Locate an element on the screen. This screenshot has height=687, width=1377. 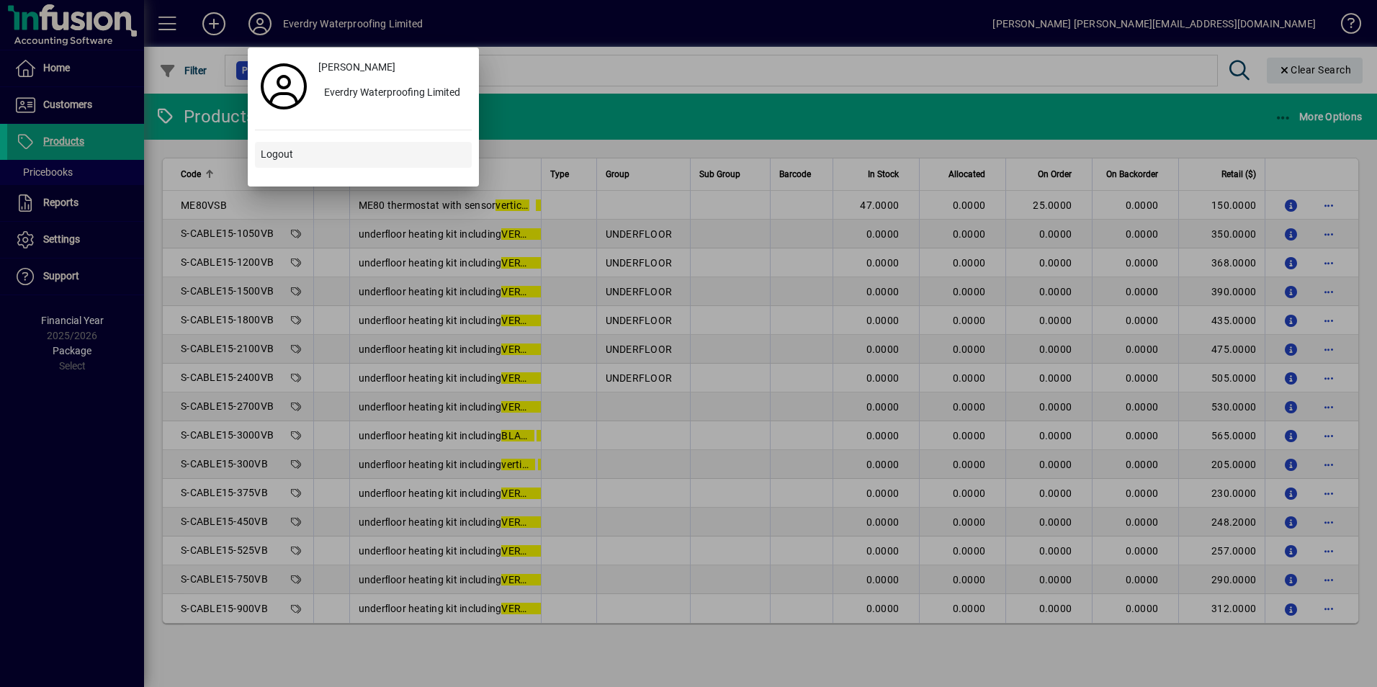
button: Logout is located at coordinates (363, 155).